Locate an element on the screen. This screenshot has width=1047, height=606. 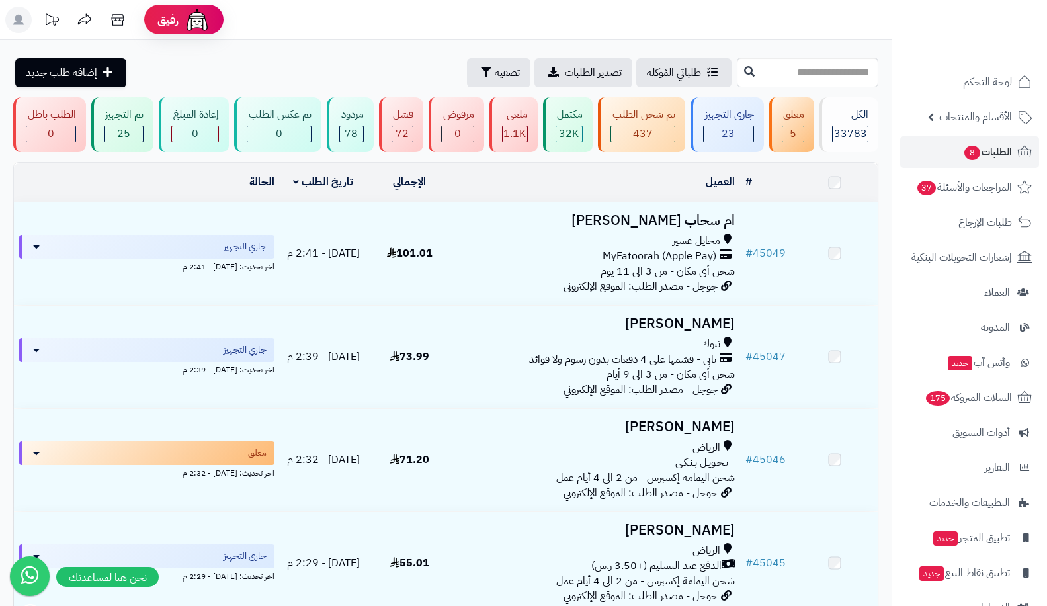
a: إشعارات التحويلات البنكية is located at coordinates (970, 257).